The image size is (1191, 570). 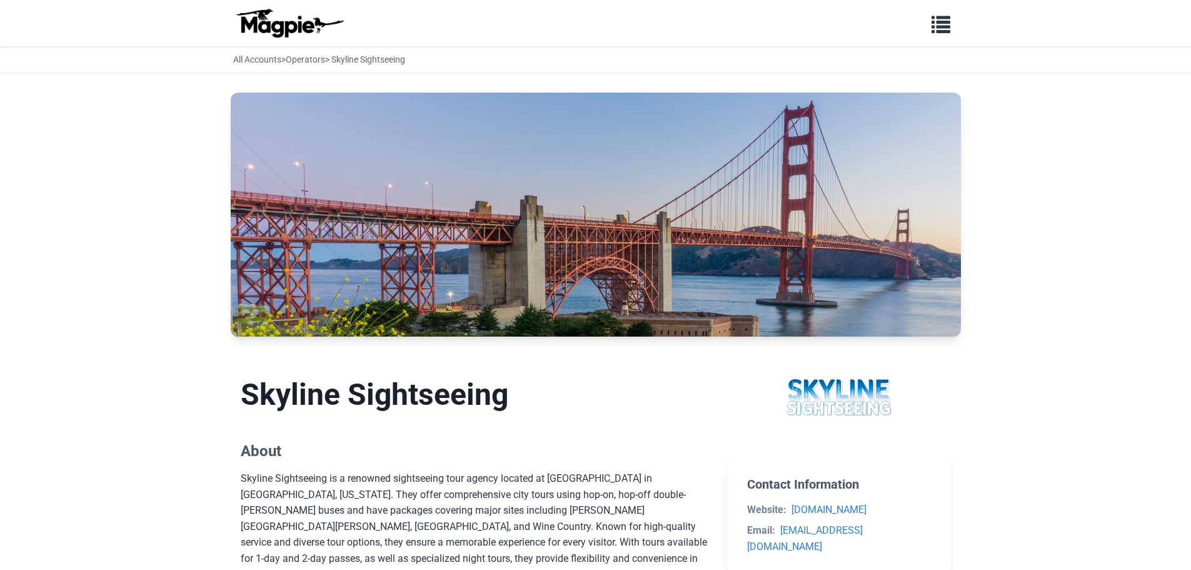 I want to click on img: logo-ab69f6fb50320c5b225c76a69d11143b.png, so click(x=290, y=23).